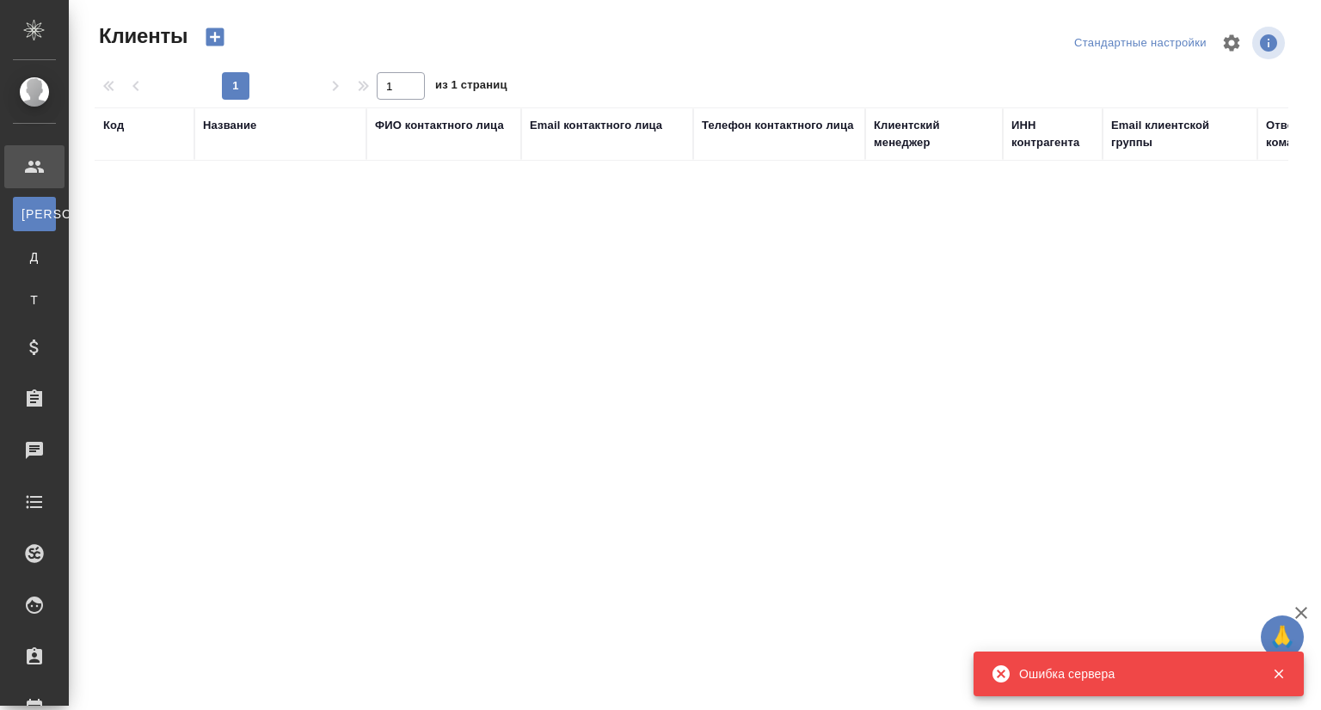 The width and height of the screenshot is (1321, 710). Describe the element at coordinates (1231, 43) in the screenshot. I see `span: Настроить таблицу` at that location.